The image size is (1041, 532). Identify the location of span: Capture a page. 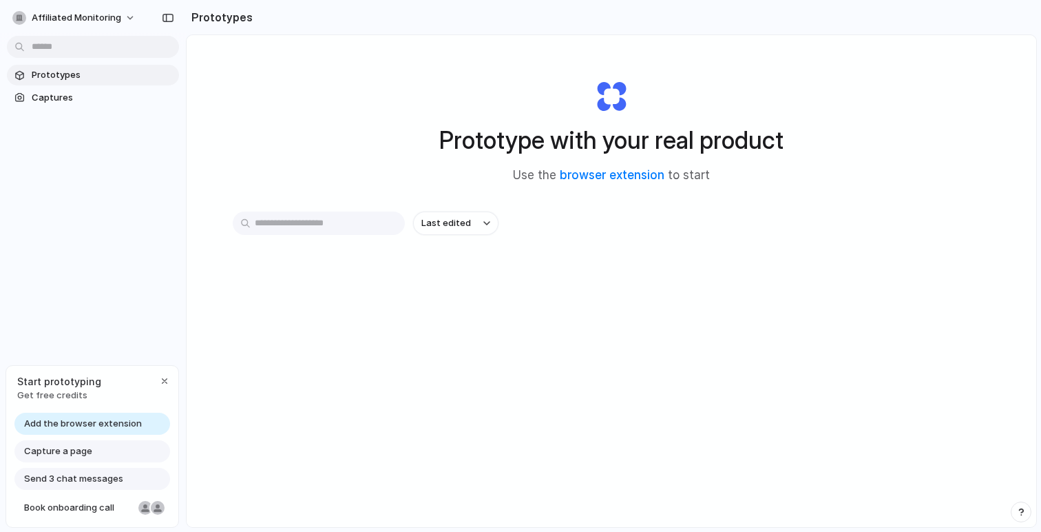
(58, 451).